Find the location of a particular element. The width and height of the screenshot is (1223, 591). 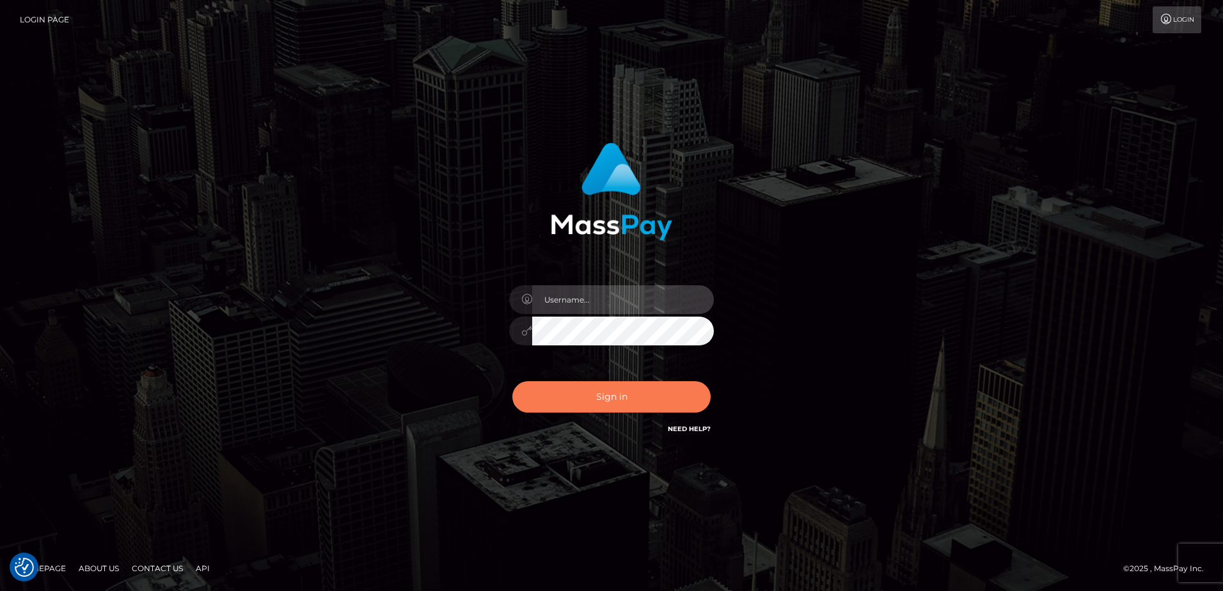

img: Revisit consent button is located at coordinates (24, 567).